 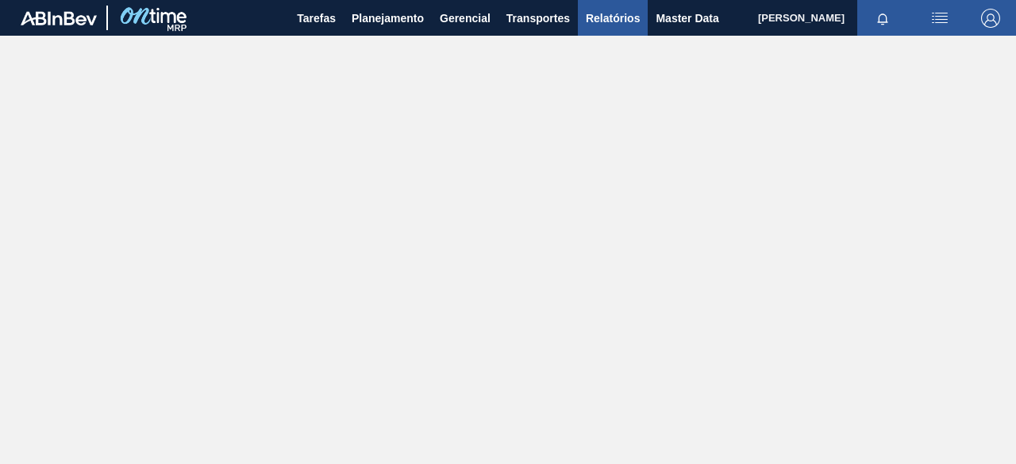 What do you see at coordinates (387, 18) in the screenshot?
I see `span: Planejamento` at bounding box center [387, 18].